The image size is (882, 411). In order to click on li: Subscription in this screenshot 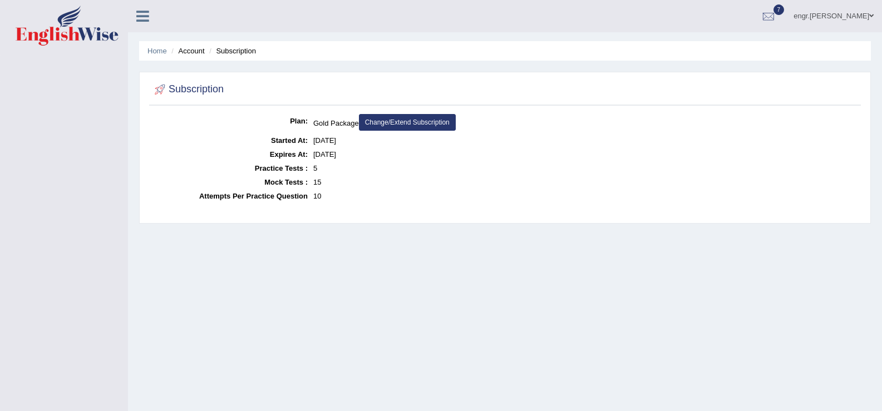, I will do `click(231, 51)`.